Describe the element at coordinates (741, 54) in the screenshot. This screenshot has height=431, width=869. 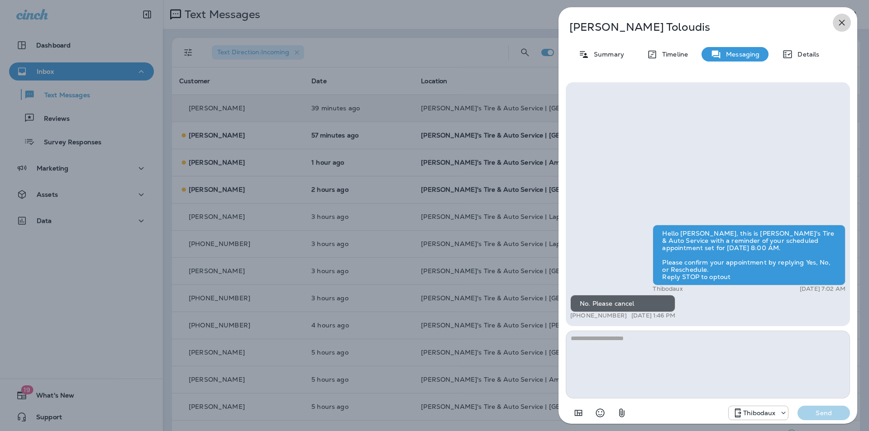
I see `p: Messaging` at that location.